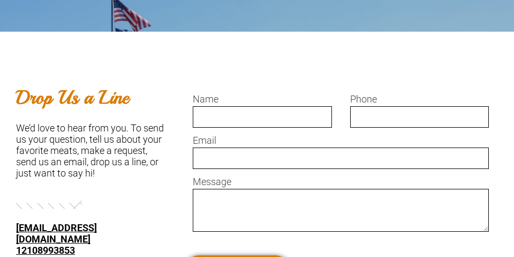 The width and height of the screenshot is (514, 257). Describe the element at coordinates (420, 99) in the screenshot. I see `label: Phone` at that location.